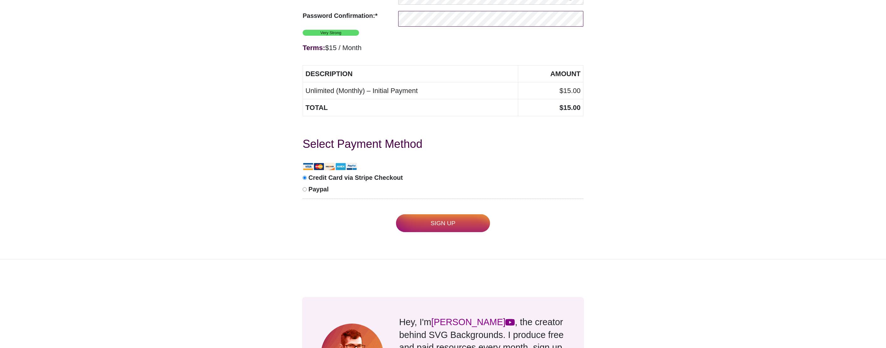 The image size is (886, 348). I want to click on strong: Terms:, so click(314, 48).